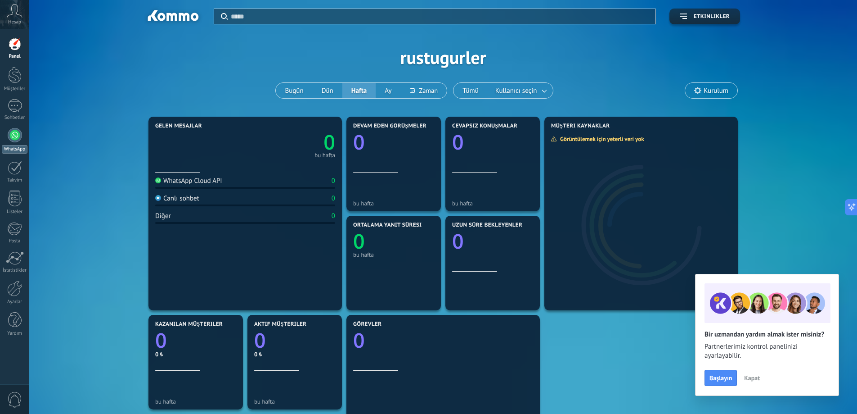 The image size is (857, 414). I want to click on button: Dün, so click(328, 90).